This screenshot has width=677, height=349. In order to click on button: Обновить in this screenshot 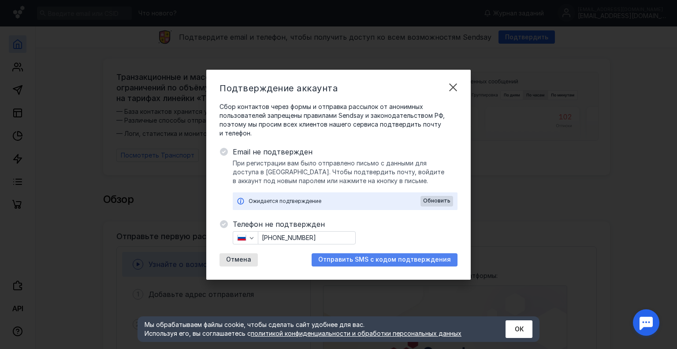, I will do `click(437, 201)`.